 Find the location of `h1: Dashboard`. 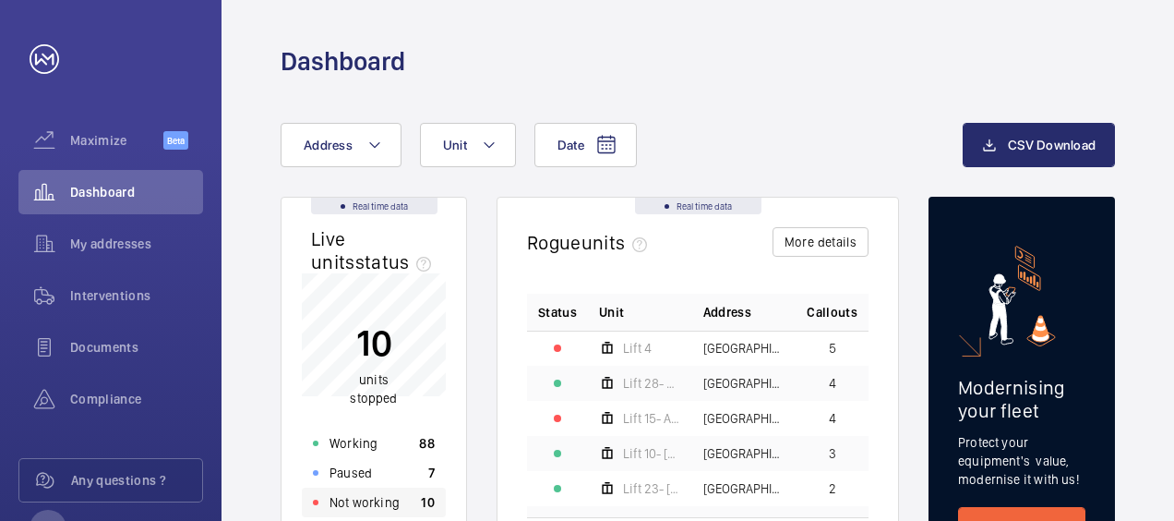

h1: Dashboard is located at coordinates (342, 61).